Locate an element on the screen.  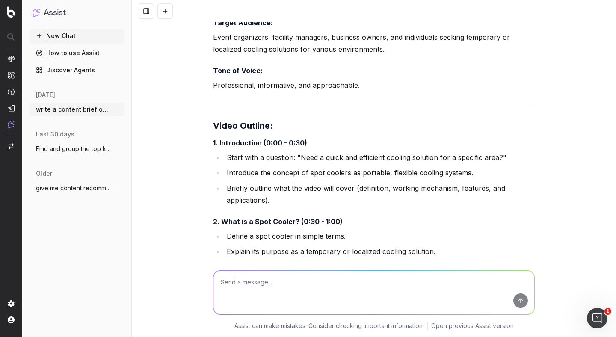
li: Define a spot cooler in simple terms. is located at coordinates (380, 236).